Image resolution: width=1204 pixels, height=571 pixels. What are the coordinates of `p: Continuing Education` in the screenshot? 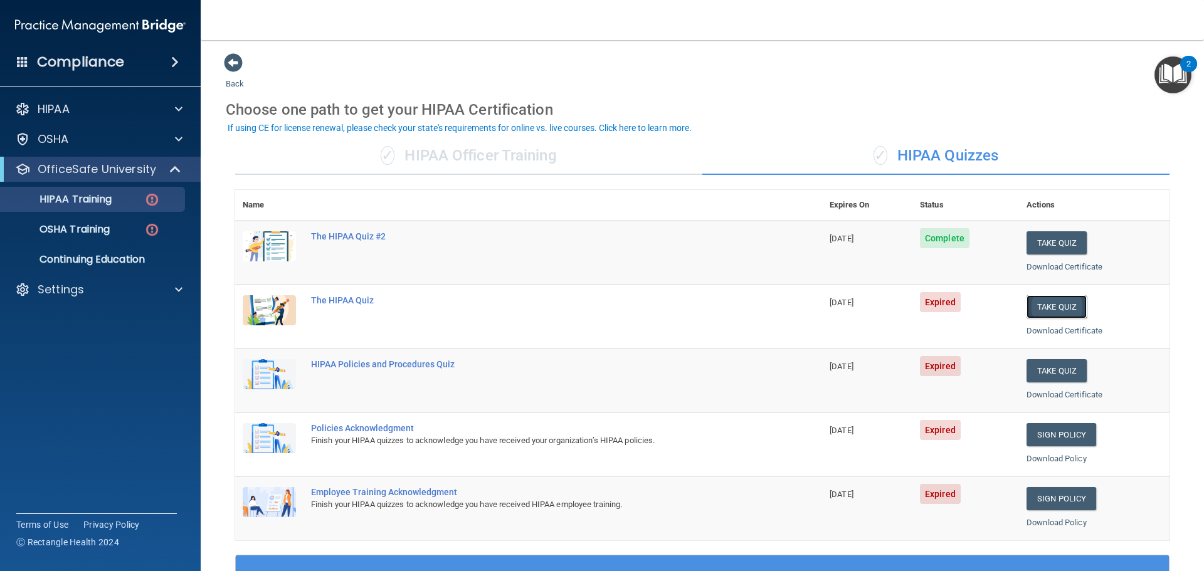 It's located at (93, 260).